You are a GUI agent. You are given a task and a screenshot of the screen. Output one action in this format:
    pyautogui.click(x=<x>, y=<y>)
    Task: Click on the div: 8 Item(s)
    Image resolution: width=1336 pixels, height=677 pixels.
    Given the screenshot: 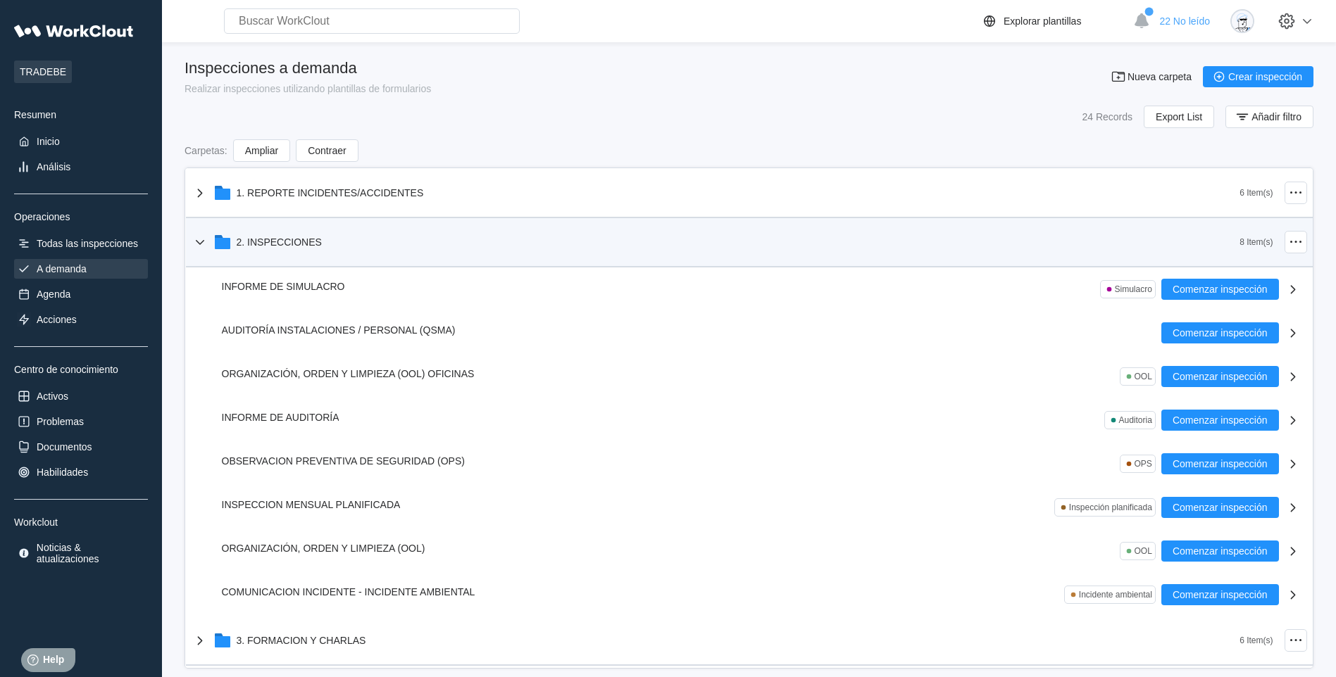 What is the action you would take?
    pyautogui.click(x=1255, y=242)
    